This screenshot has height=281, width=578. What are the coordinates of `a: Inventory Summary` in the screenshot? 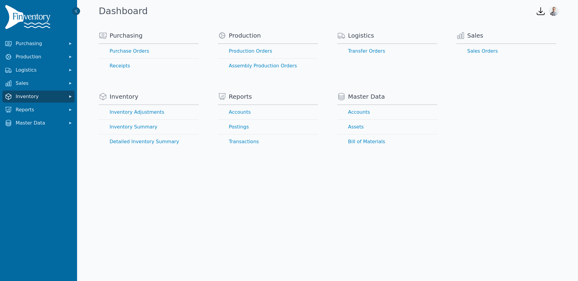 It's located at (149, 127).